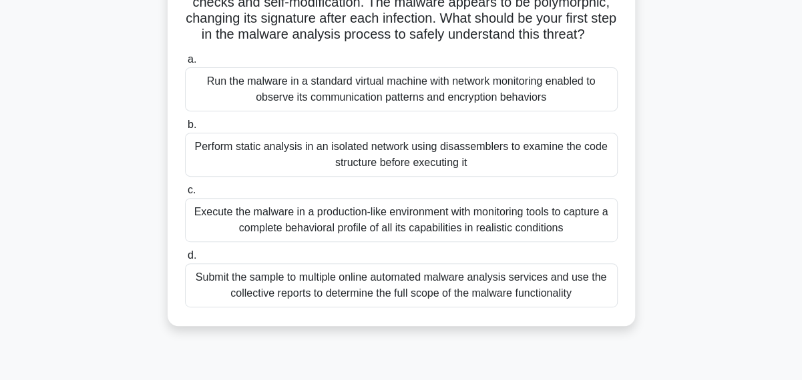  I want to click on div: Run the malware in a standard virtual machine with network monitoring enabled to observe its comm..., so click(401, 89).